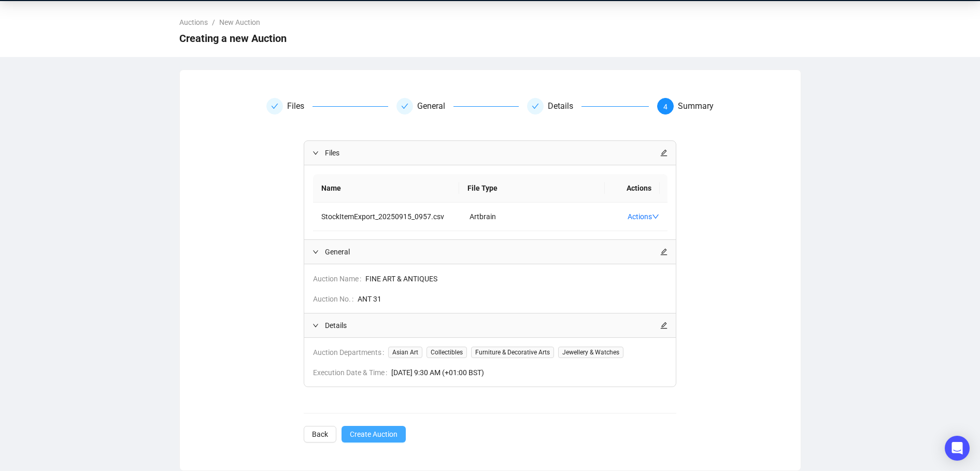 The width and height of the screenshot is (980, 471). What do you see at coordinates (685, 106) in the screenshot?
I see `div: 4Summary` at bounding box center [685, 106].